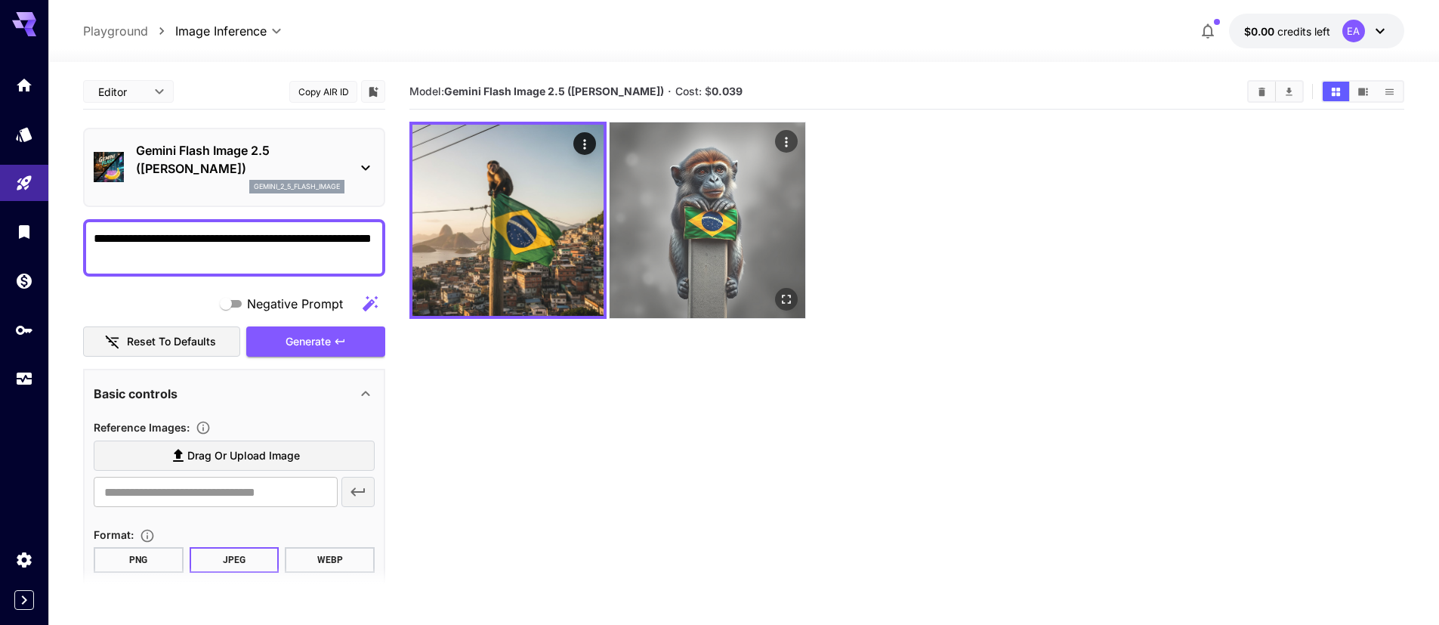  I want to click on button: PNG, so click(138, 560).